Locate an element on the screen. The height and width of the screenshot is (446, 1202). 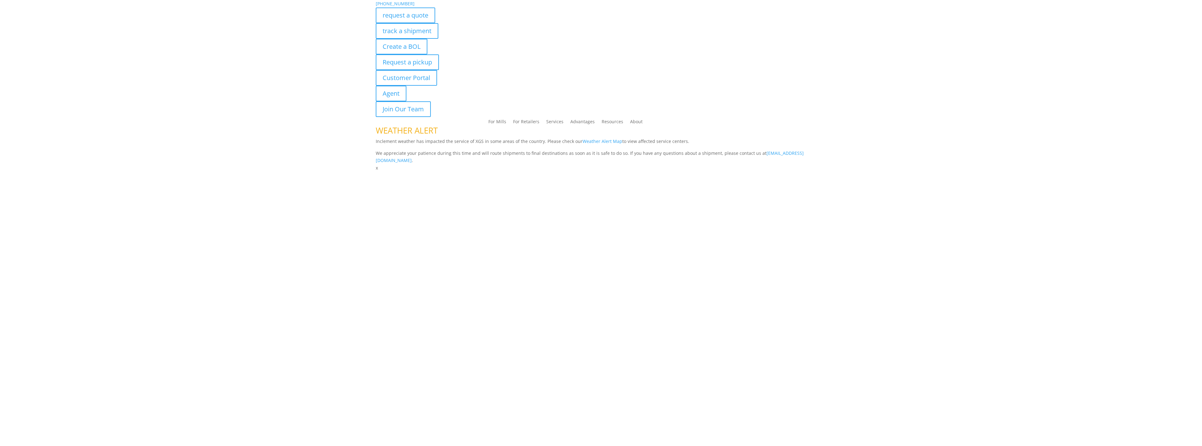
a: For Mills is located at coordinates (497, 123).